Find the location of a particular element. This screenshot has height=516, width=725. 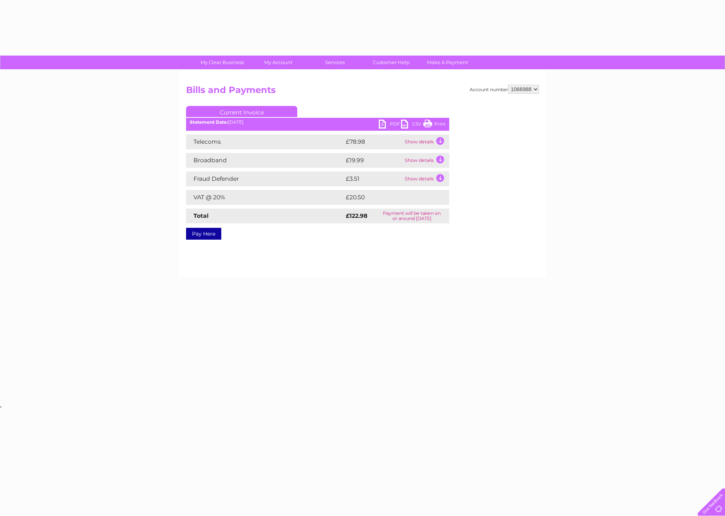

td: Broadband is located at coordinates (265, 160).